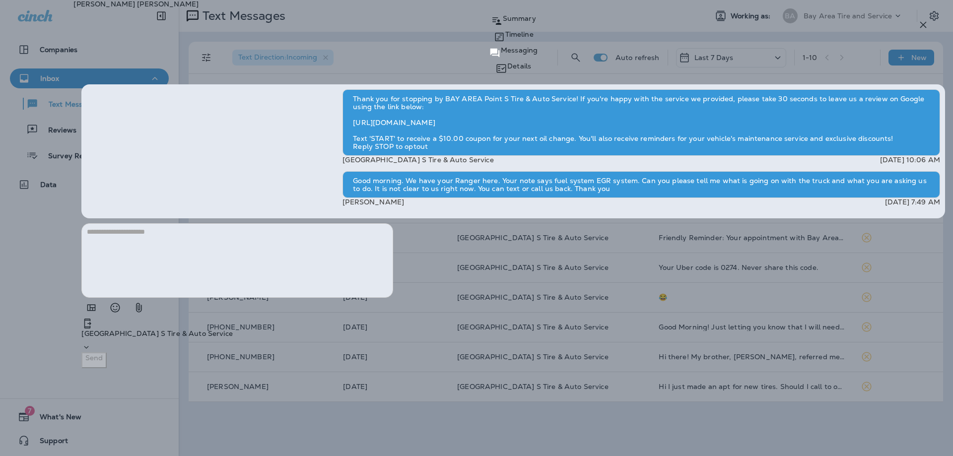 The width and height of the screenshot is (953, 456). I want to click on button: Add in a premade template, so click(91, 308).